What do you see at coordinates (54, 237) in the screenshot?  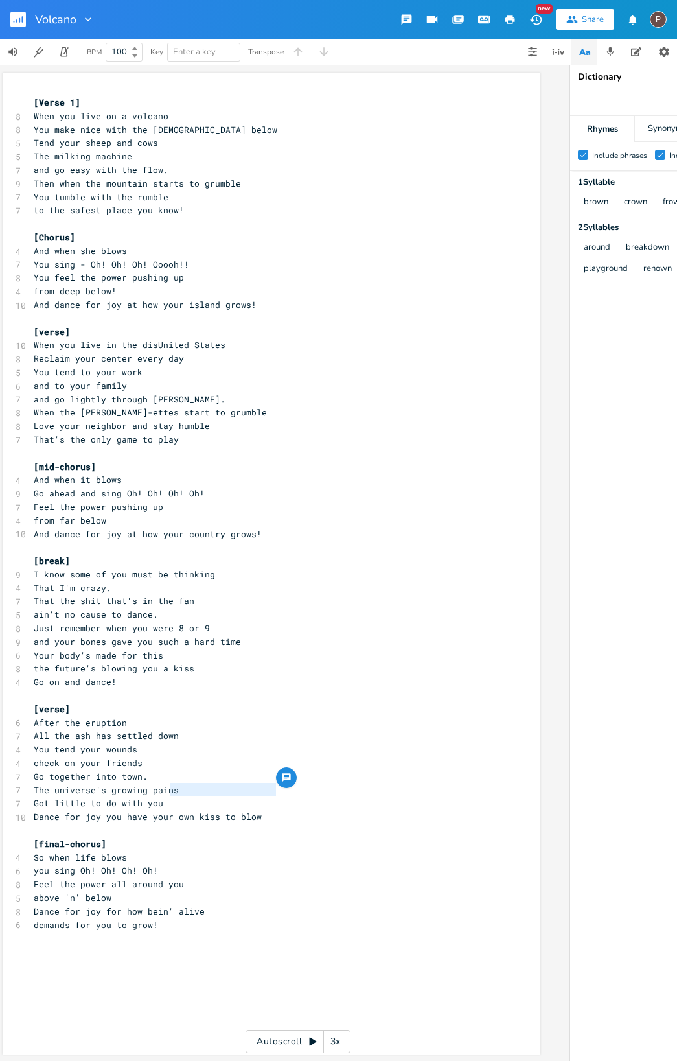 I see `span: [Chorus]` at bounding box center [54, 237].